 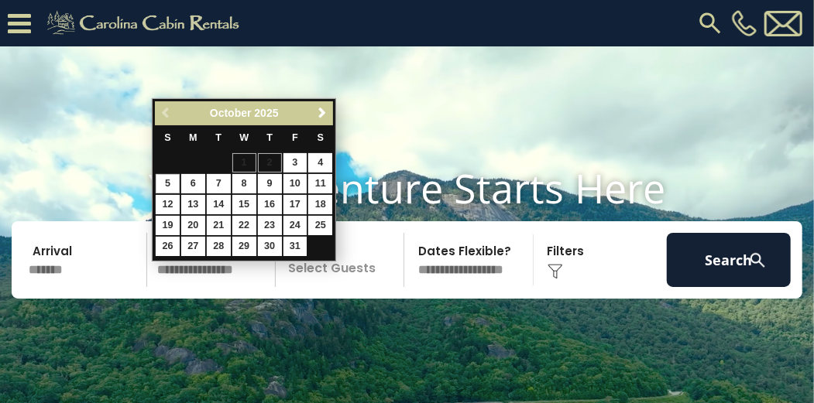 What do you see at coordinates (320, 183) in the screenshot?
I see `a: 11` at bounding box center [320, 183].